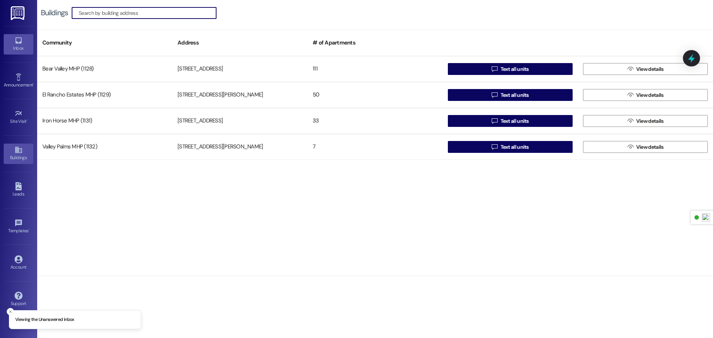 This screenshot has height=338, width=713. Describe the element at coordinates (375, 121) in the screenshot. I see `div: 33` at that location.